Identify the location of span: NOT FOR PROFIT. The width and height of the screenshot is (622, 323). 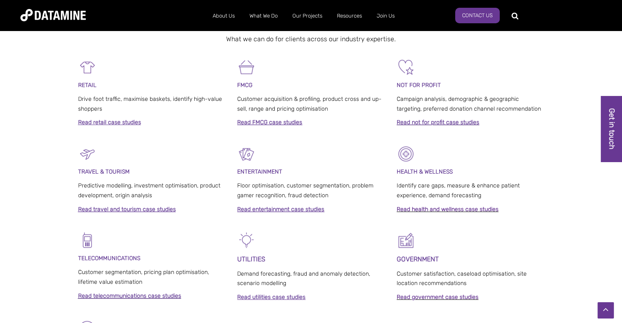
(419, 85).